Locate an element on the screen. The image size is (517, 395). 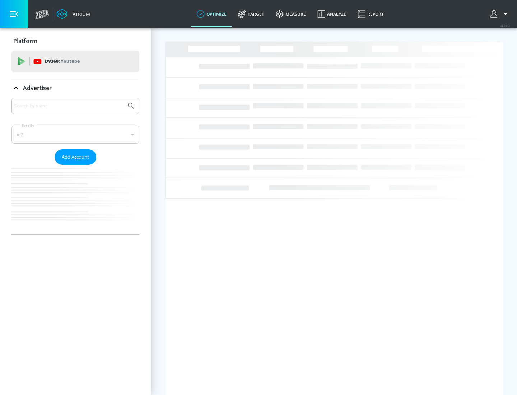
div: Platform is located at coordinates (75, 41).